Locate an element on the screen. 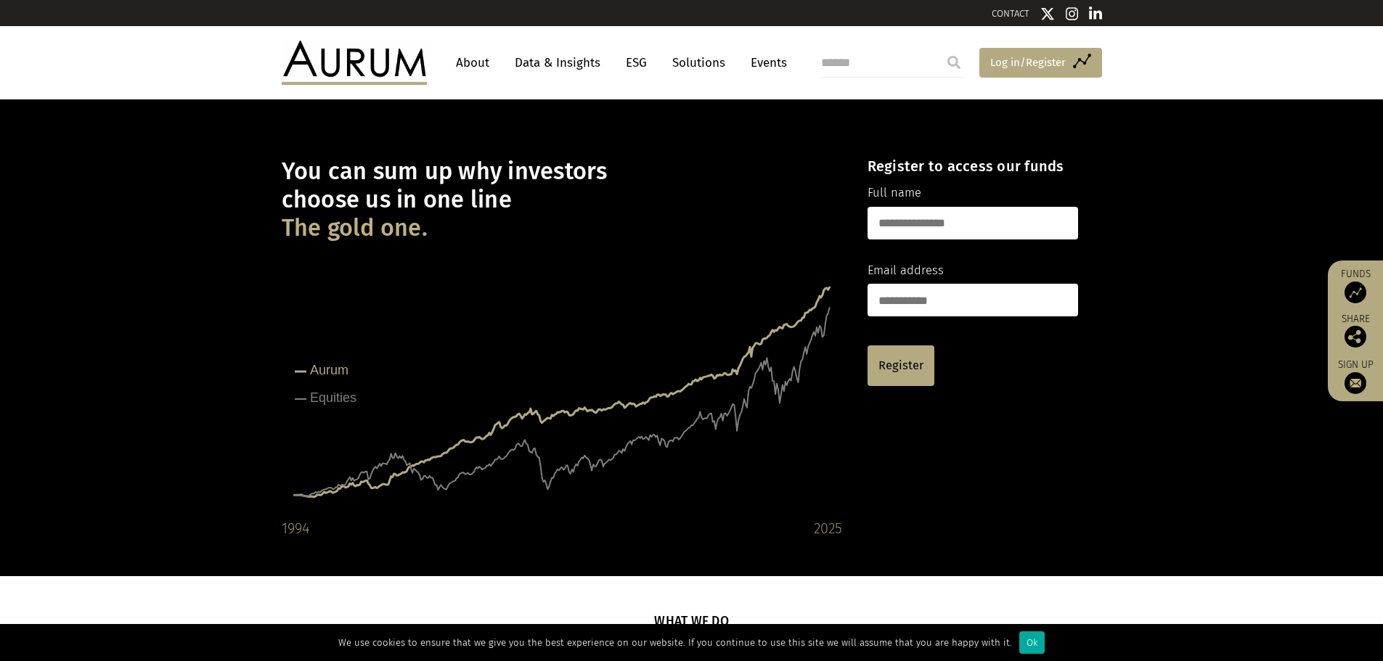 The width and height of the screenshot is (1383, 661). h5: What we do is located at coordinates (691, 623).